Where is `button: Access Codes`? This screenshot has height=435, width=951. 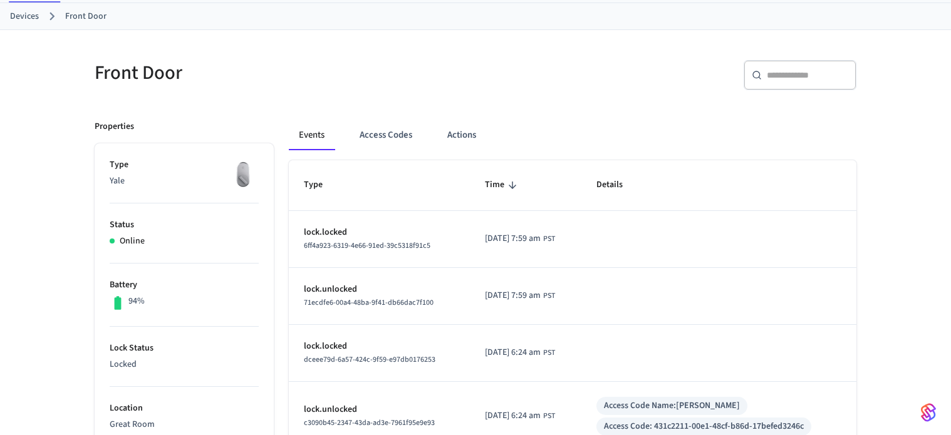 button: Access Codes is located at coordinates (386, 135).